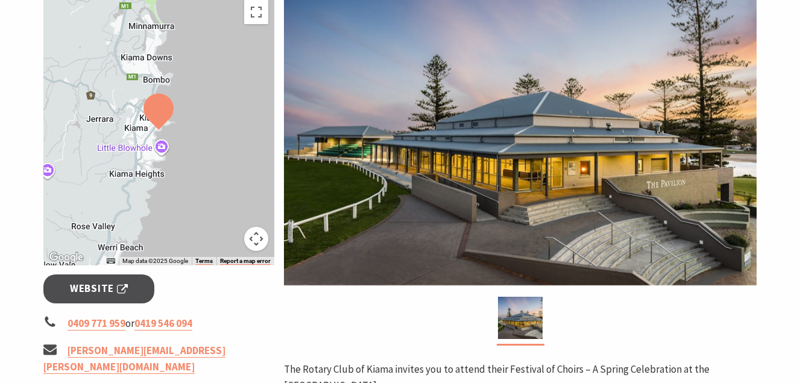 This screenshot has width=800, height=383. I want to click on button: Map camera controls, so click(256, 239).